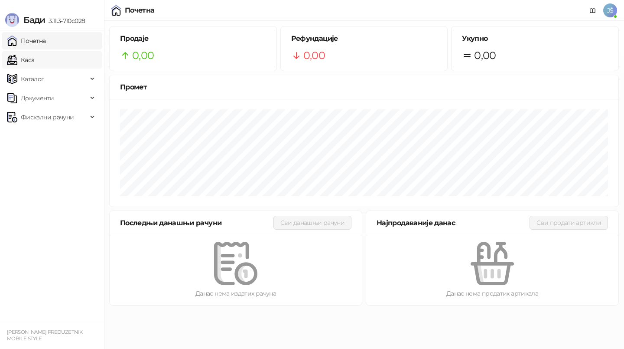 The image size is (624, 349). Describe the element at coordinates (33, 79) in the screenshot. I see `span: Каталог` at that location.